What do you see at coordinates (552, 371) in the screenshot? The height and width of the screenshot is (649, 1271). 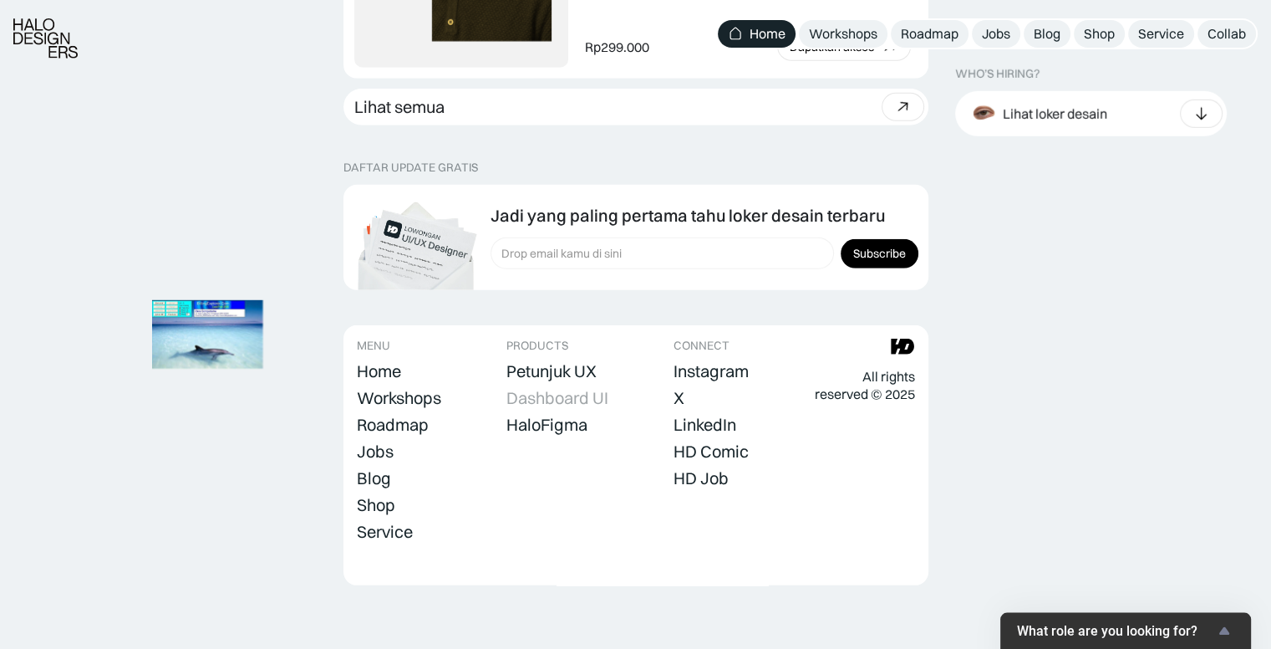 I see `div: Petunjuk UX` at bounding box center [552, 371].